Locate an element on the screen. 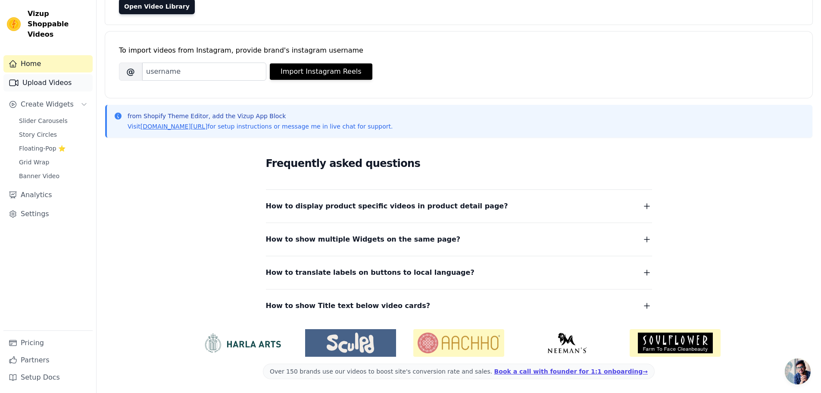 The height and width of the screenshot is (393, 821). div: To import videos from Instagram, provide brand's instagram username is located at coordinates (459, 50).